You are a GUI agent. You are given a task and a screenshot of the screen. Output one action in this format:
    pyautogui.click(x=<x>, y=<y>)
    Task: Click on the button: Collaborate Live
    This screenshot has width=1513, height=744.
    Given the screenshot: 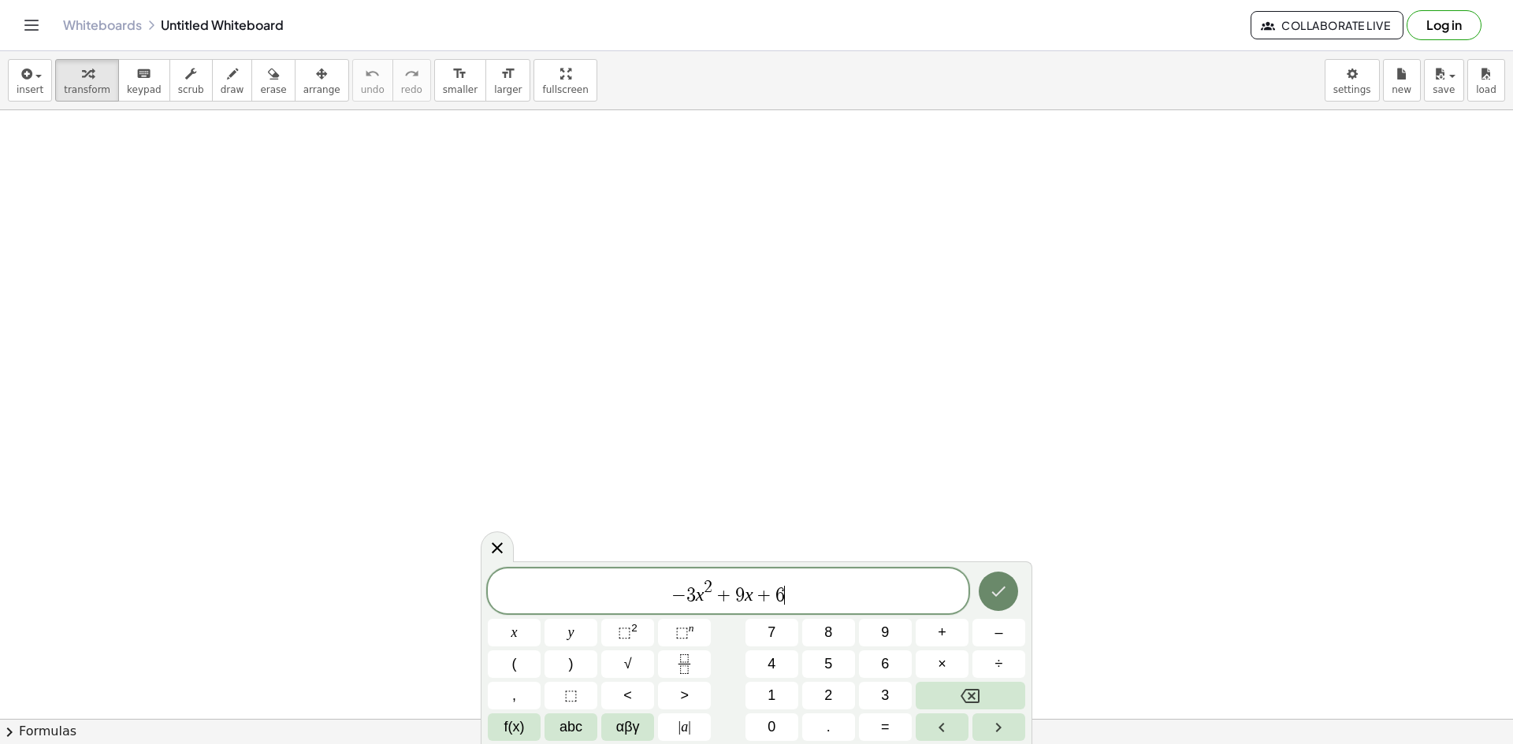 What is the action you would take?
    pyautogui.click(x=1327, y=25)
    